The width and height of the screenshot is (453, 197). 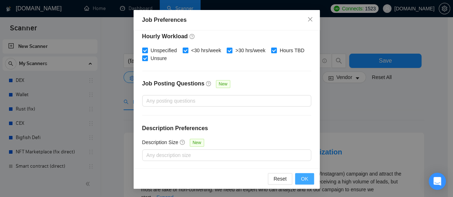 I want to click on span: Unsure, so click(x=159, y=58).